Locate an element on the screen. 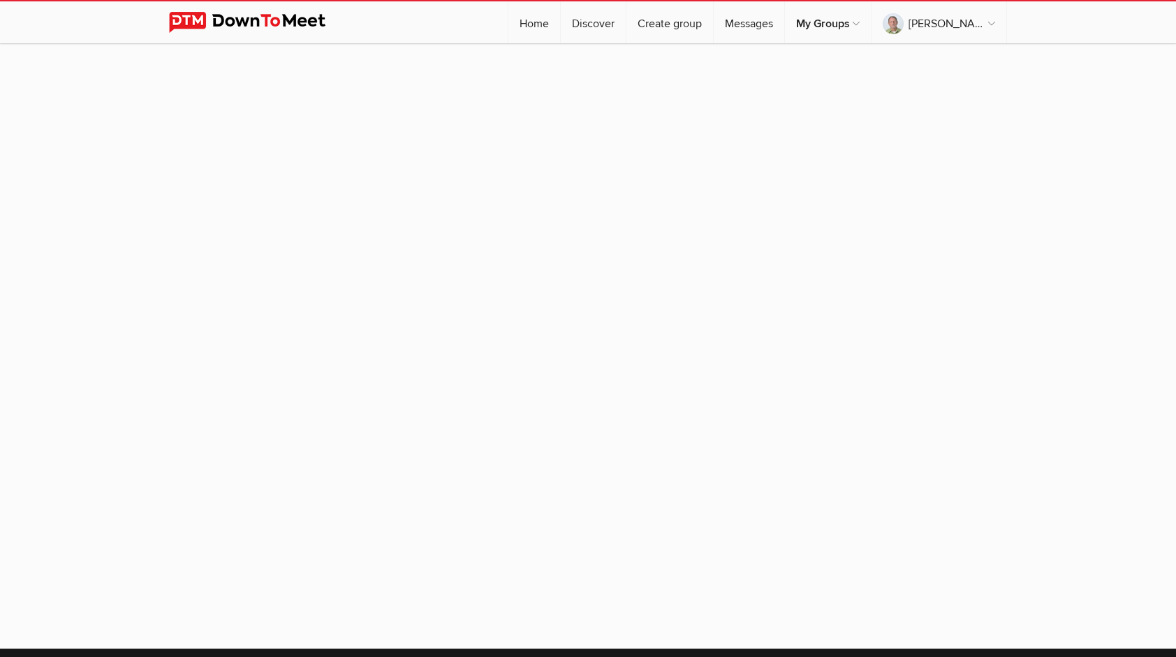 The height and width of the screenshot is (657, 1176). a: Discover is located at coordinates (593, 22).